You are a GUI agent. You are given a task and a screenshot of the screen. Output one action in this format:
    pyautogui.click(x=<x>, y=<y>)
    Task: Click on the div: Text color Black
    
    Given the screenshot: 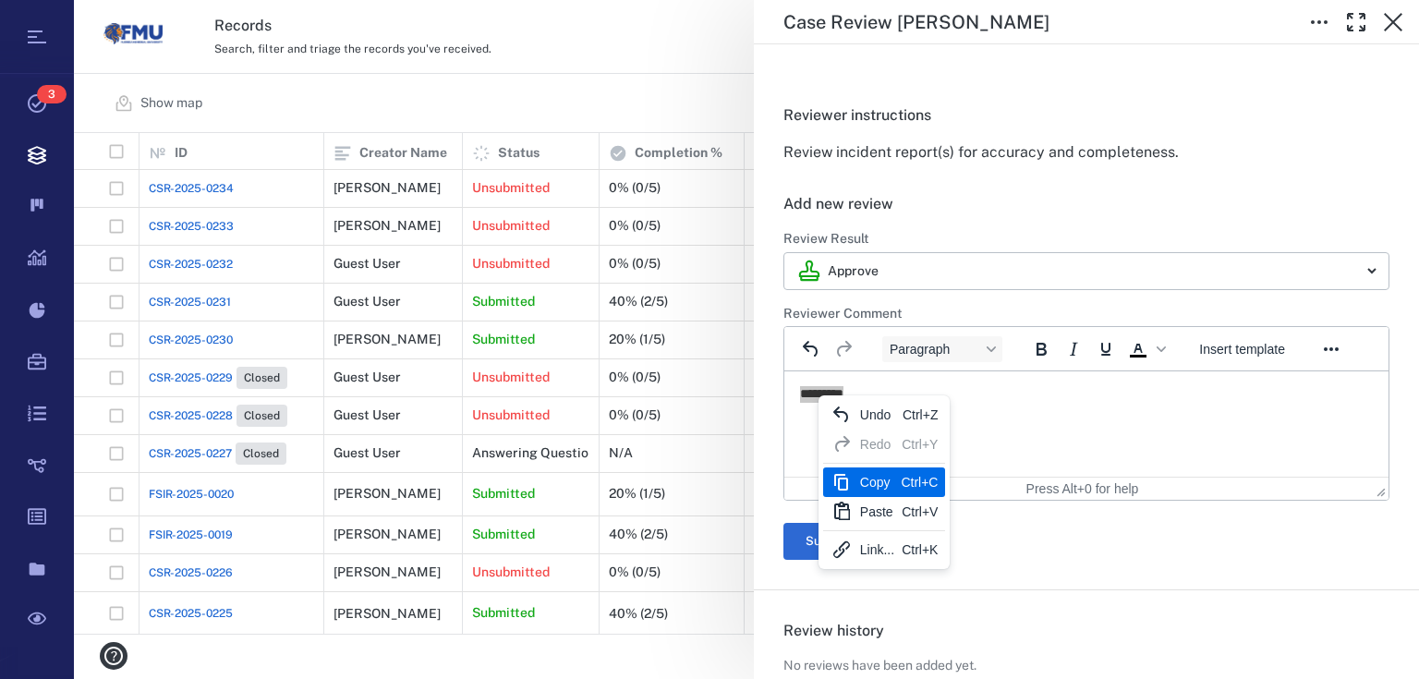 What is the action you would take?
    pyautogui.click(x=1145, y=349)
    